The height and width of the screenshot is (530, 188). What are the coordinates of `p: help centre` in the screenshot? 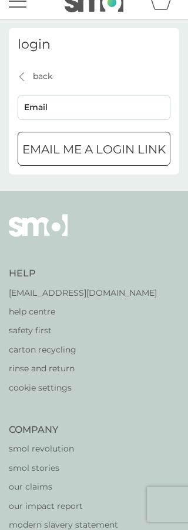 It's located at (83, 312).